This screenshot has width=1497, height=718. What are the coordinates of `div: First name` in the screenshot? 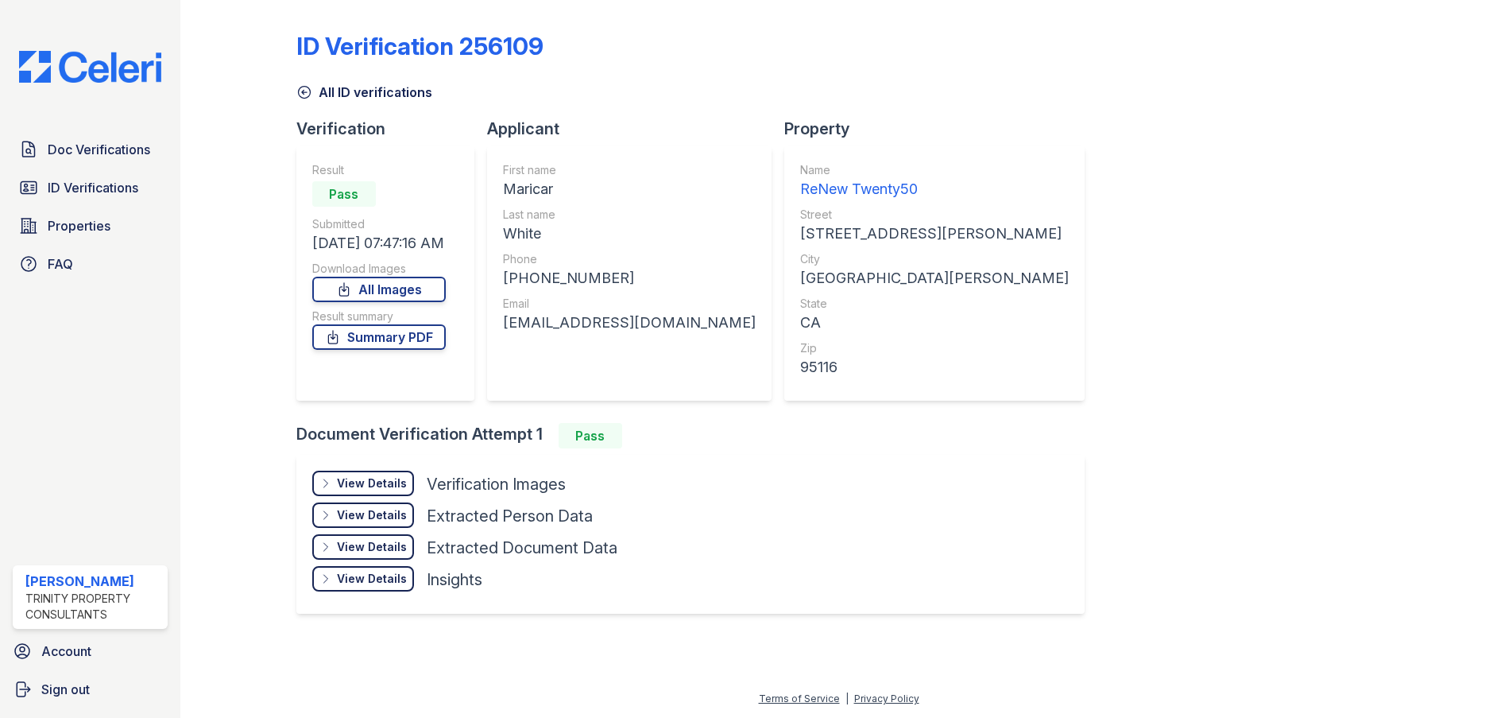 It's located at (629, 170).